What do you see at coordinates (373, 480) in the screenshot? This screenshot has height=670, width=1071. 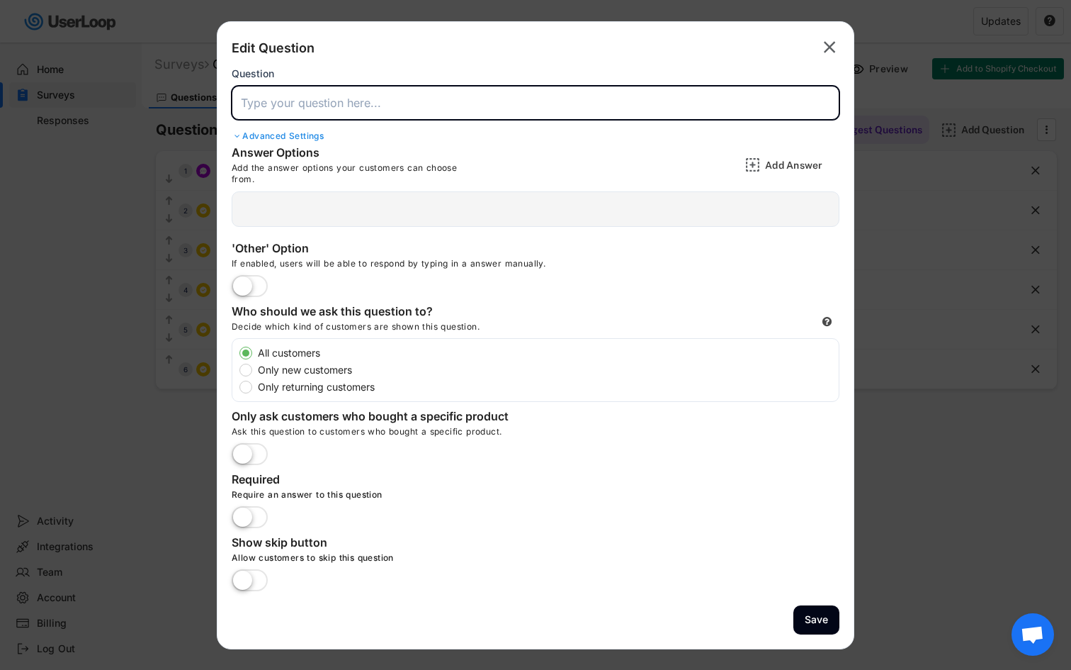 I see `div: Required` at bounding box center [373, 480].